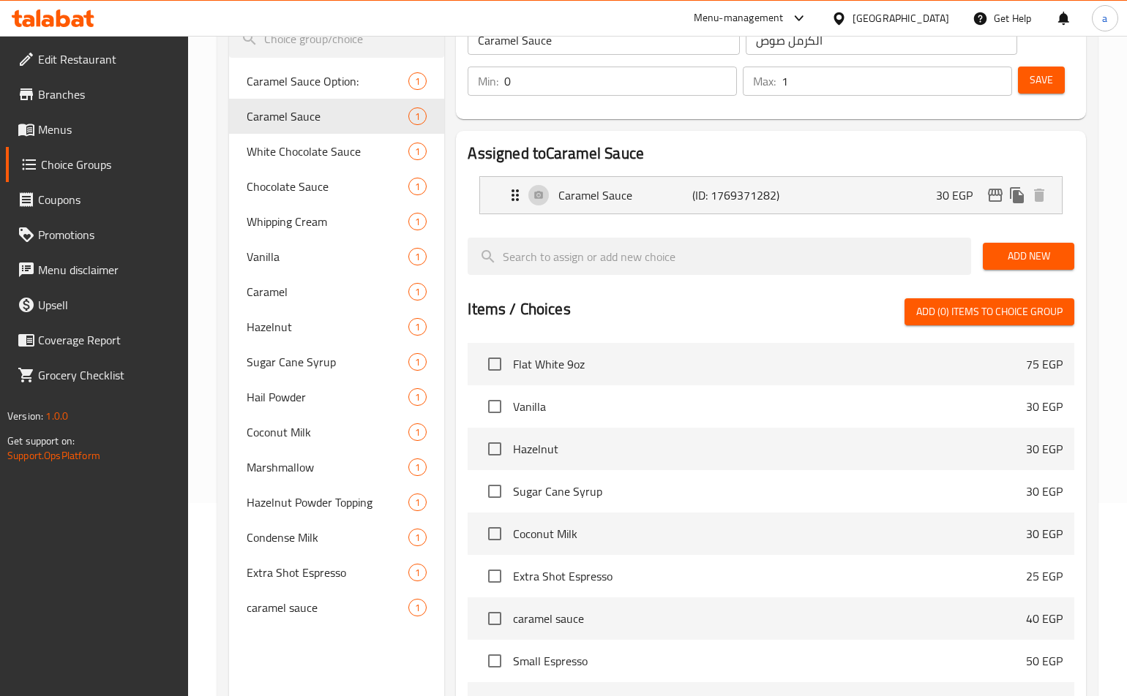 This screenshot has width=1127, height=696. Describe the element at coordinates (1044, 619) in the screenshot. I see `p: 40 EGP` at that location.